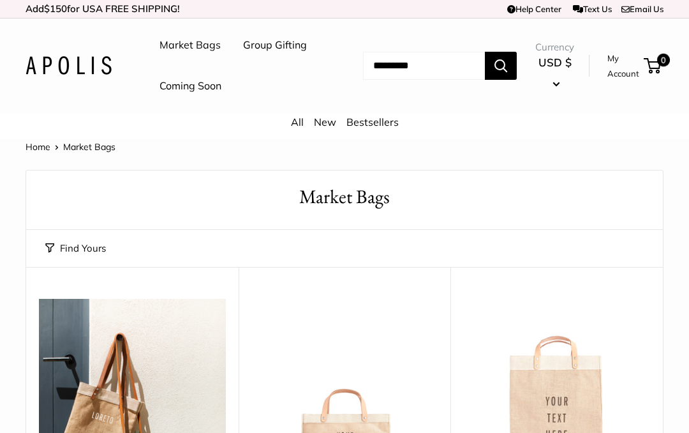 The width and height of the screenshot is (689, 433). I want to click on img: Apolis, so click(68, 65).